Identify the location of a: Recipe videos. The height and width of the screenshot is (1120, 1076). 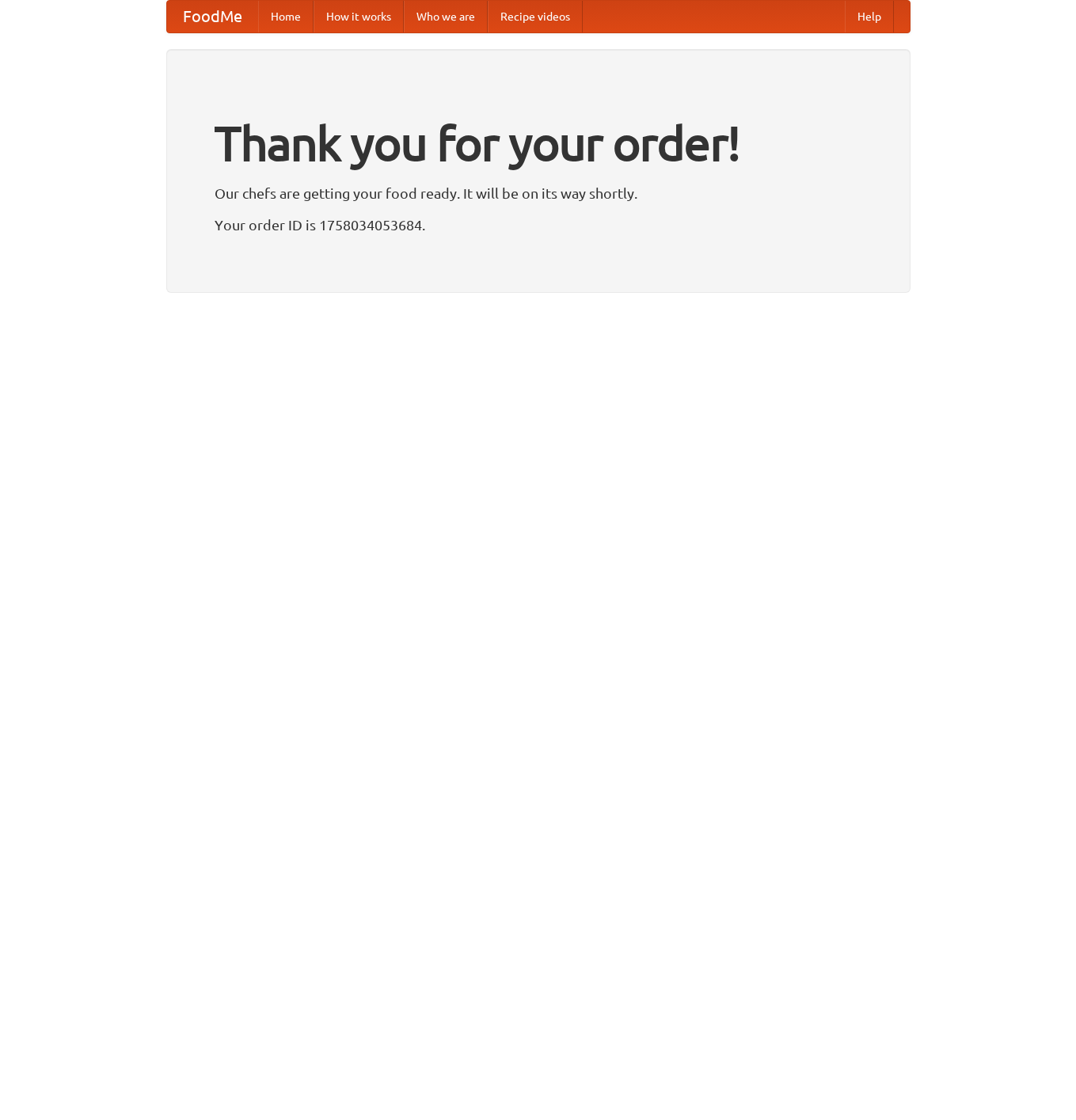
(535, 17).